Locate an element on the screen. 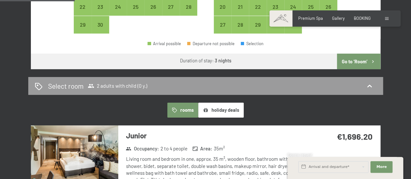 This screenshot has height=179, width=411. button: rooms is located at coordinates (183, 110).